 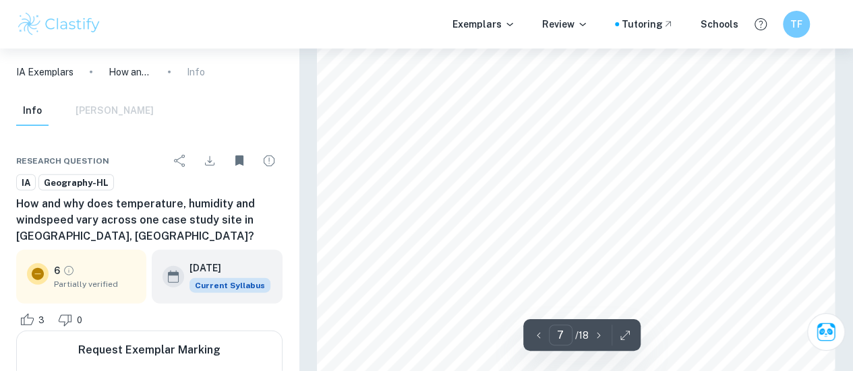 What do you see at coordinates (26, 183) in the screenshot?
I see `span: IA` at bounding box center [26, 183].